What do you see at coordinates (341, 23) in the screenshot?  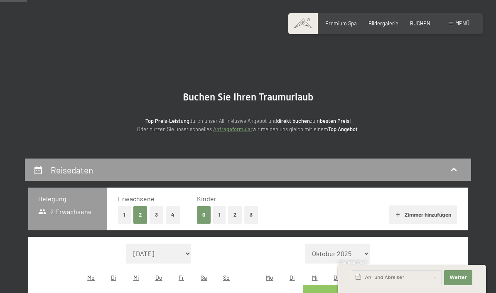 I see `a: Premium Spa` at bounding box center [341, 23].